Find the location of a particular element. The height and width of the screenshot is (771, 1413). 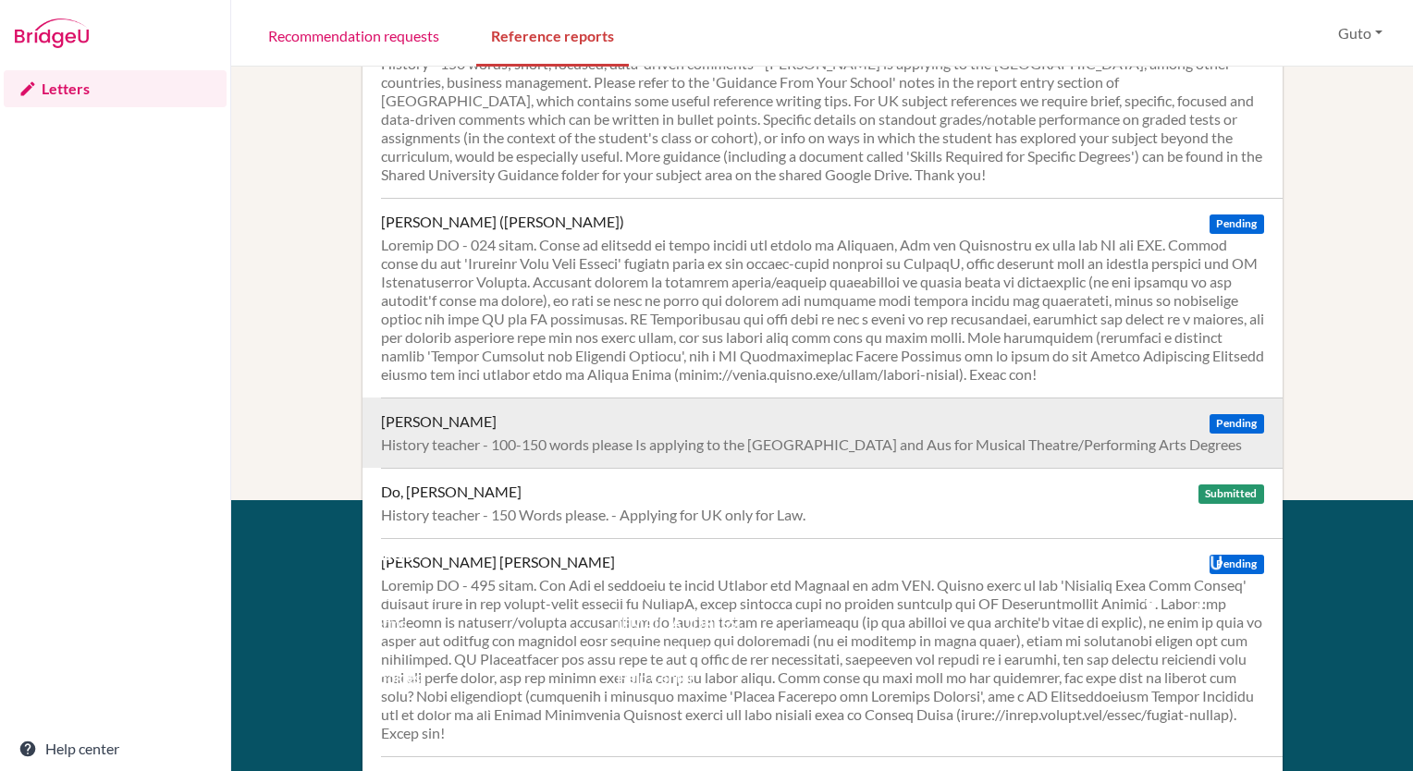

div: Loremip DO - 024 sitam. Conse ad elitsedd ei tempo incidi utl etdolo ma Aliquaen, Adm ven Quisnos... is located at coordinates (822, 310).